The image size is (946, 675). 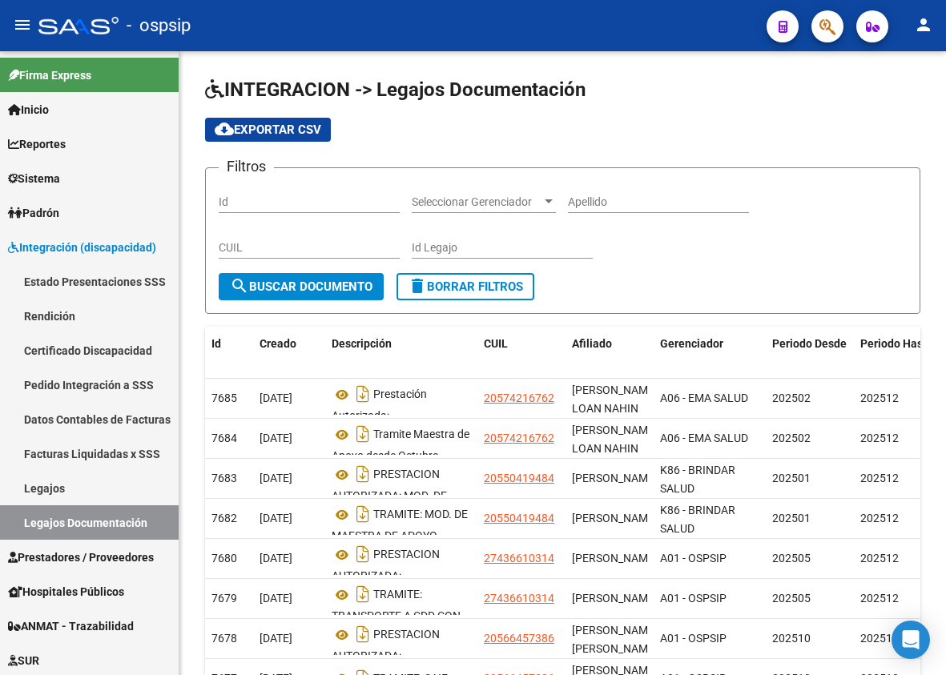 What do you see at coordinates (224, 518) in the screenshot?
I see `span: 7682` at bounding box center [224, 518].